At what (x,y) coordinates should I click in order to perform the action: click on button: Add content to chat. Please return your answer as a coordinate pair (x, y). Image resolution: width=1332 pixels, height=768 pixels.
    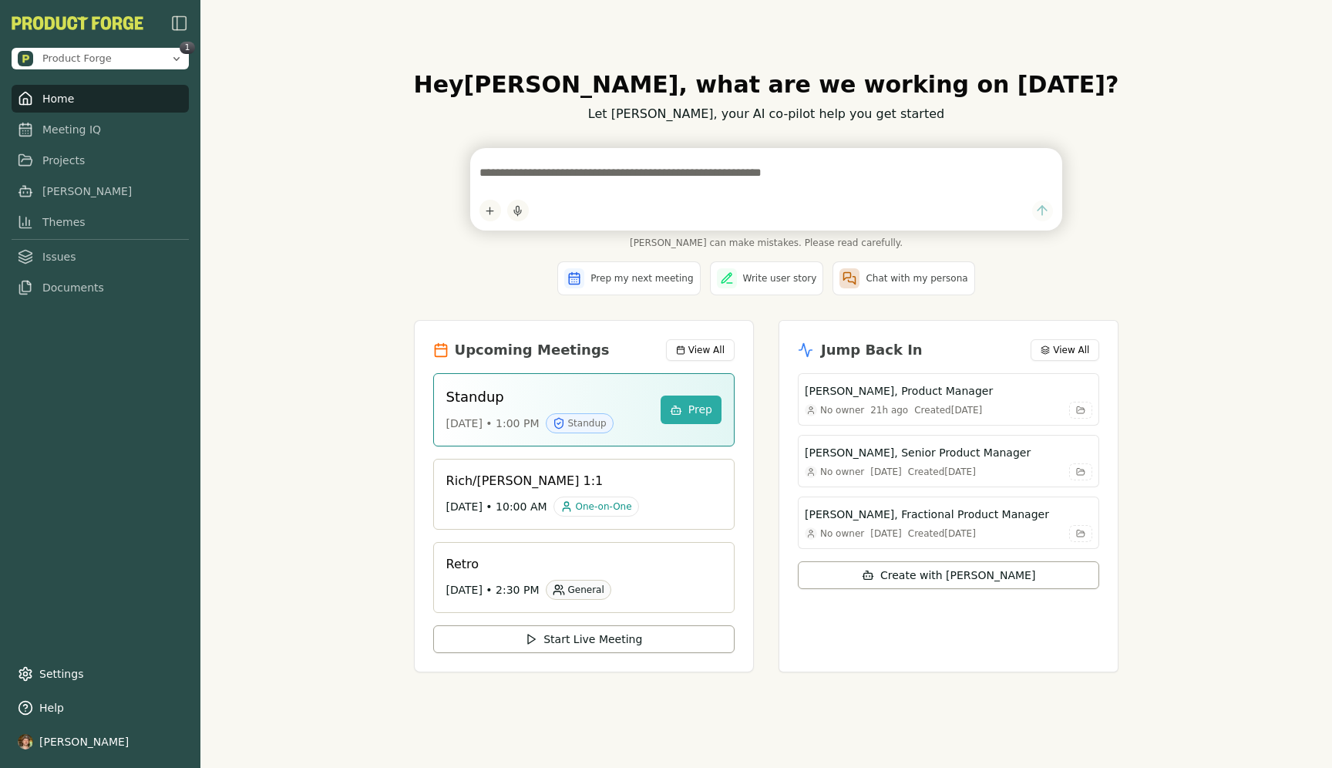
    Looking at the image, I should click on (490, 210).